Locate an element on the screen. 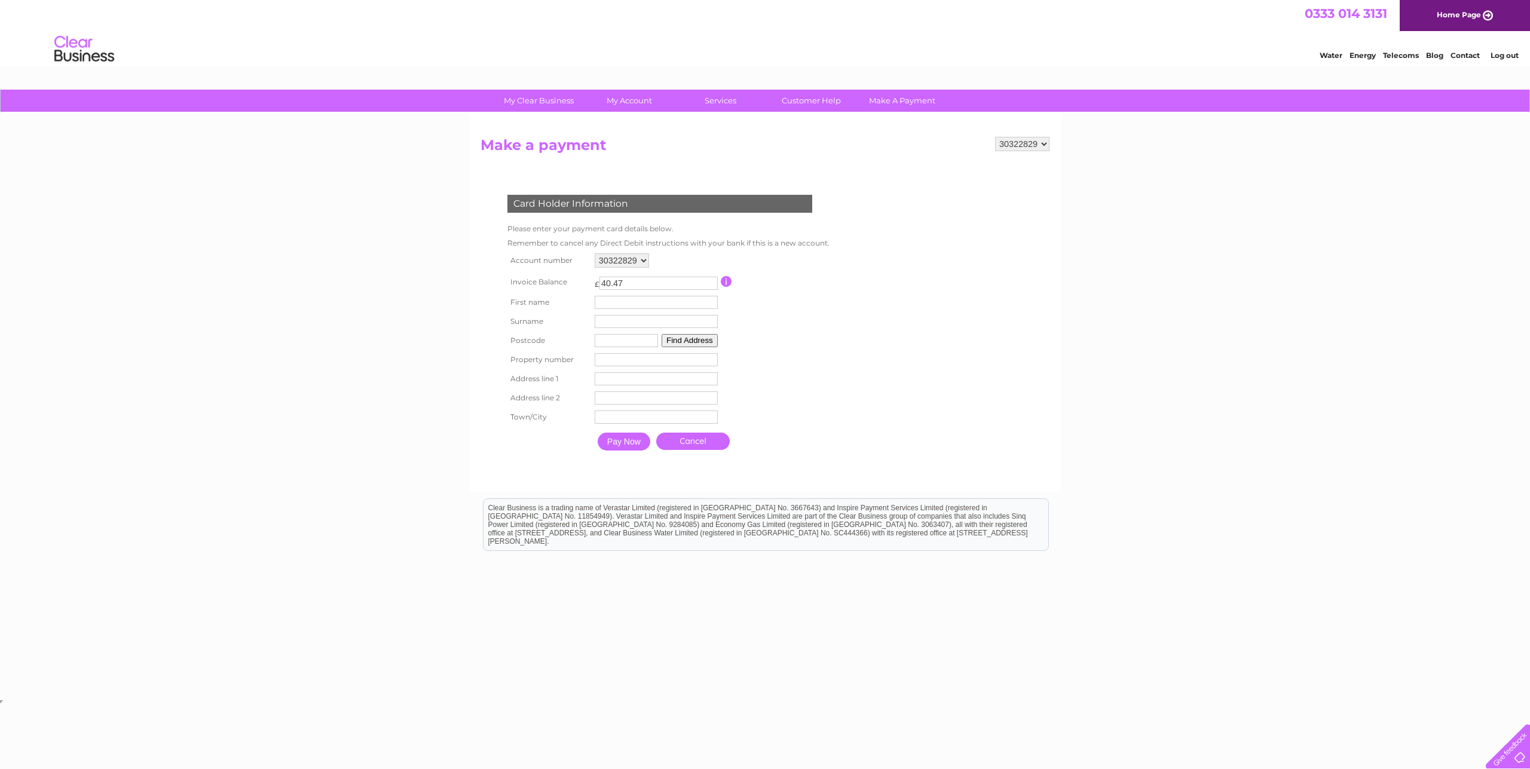 The width and height of the screenshot is (1530, 769). th: Address line 1 is located at coordinates (548, 379).